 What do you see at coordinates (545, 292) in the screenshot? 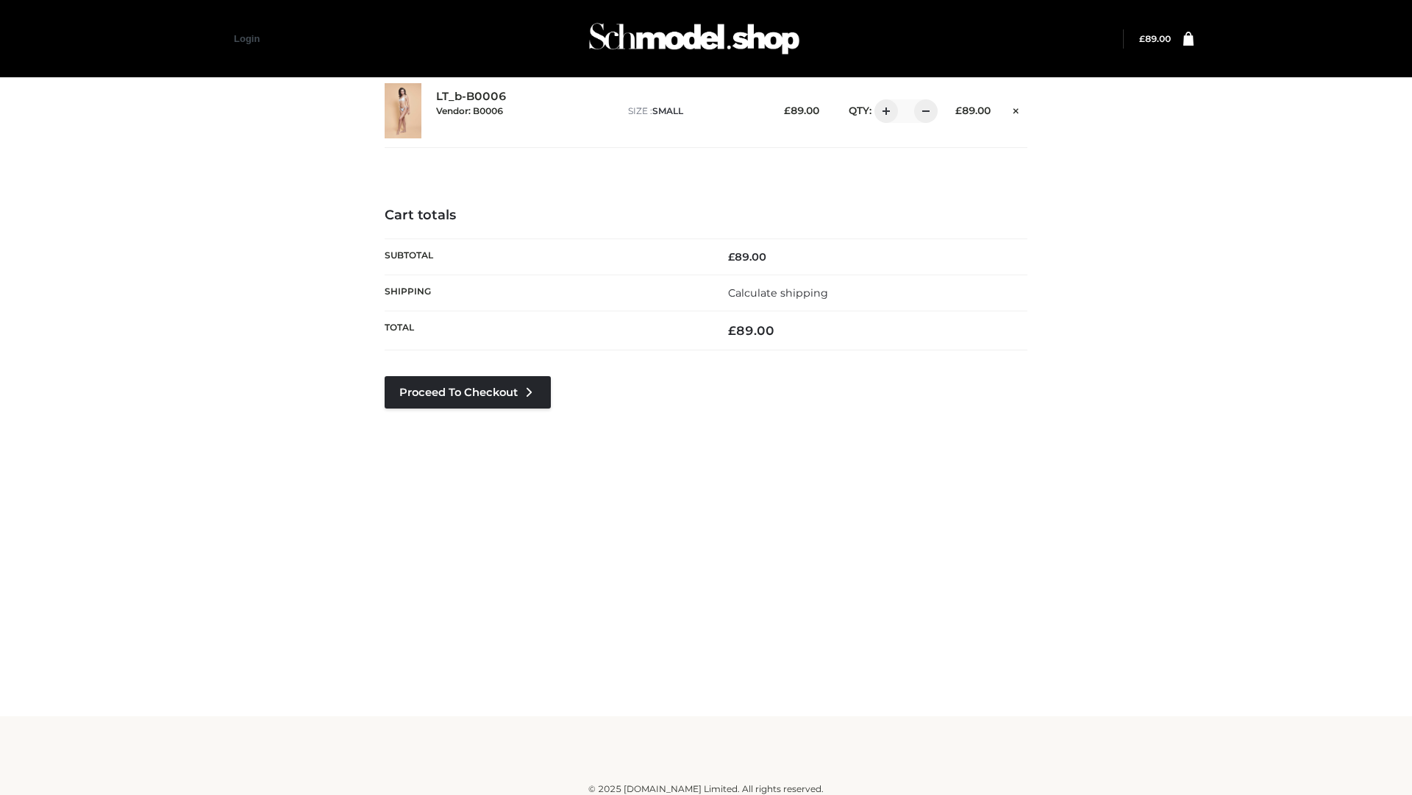
I see `th: Shipping` at bounding box center [545, 292].